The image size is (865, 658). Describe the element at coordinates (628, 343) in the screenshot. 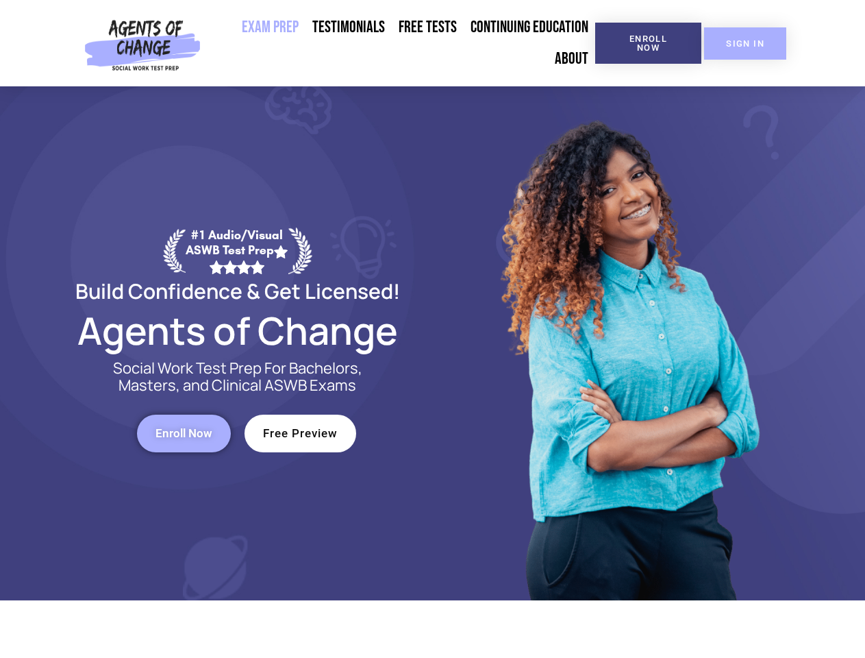

I see `img: Website Image 1 (1)` at that location.